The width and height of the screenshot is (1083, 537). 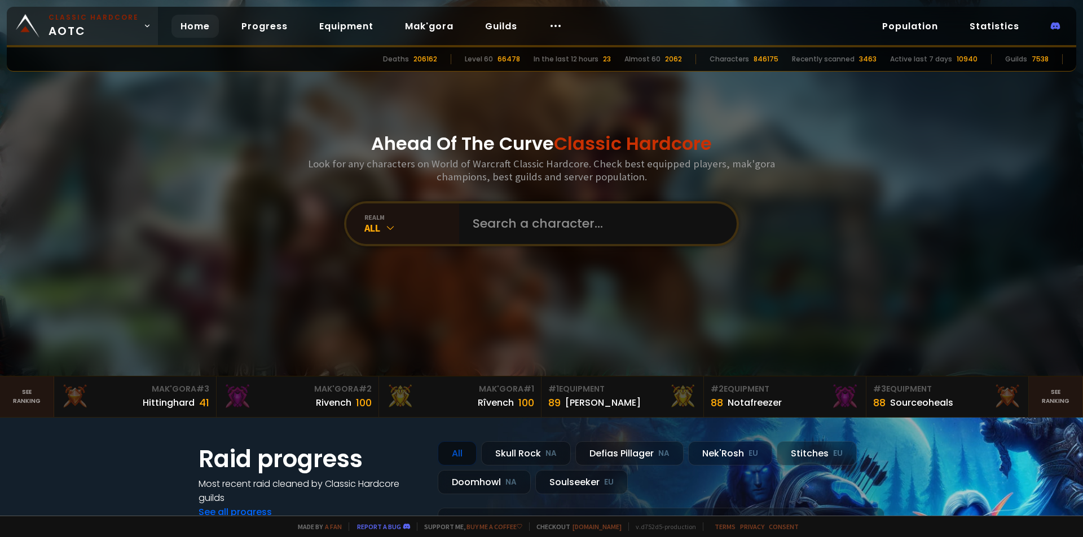 I want to click on a: Statistics, so click(x=994, y=26).